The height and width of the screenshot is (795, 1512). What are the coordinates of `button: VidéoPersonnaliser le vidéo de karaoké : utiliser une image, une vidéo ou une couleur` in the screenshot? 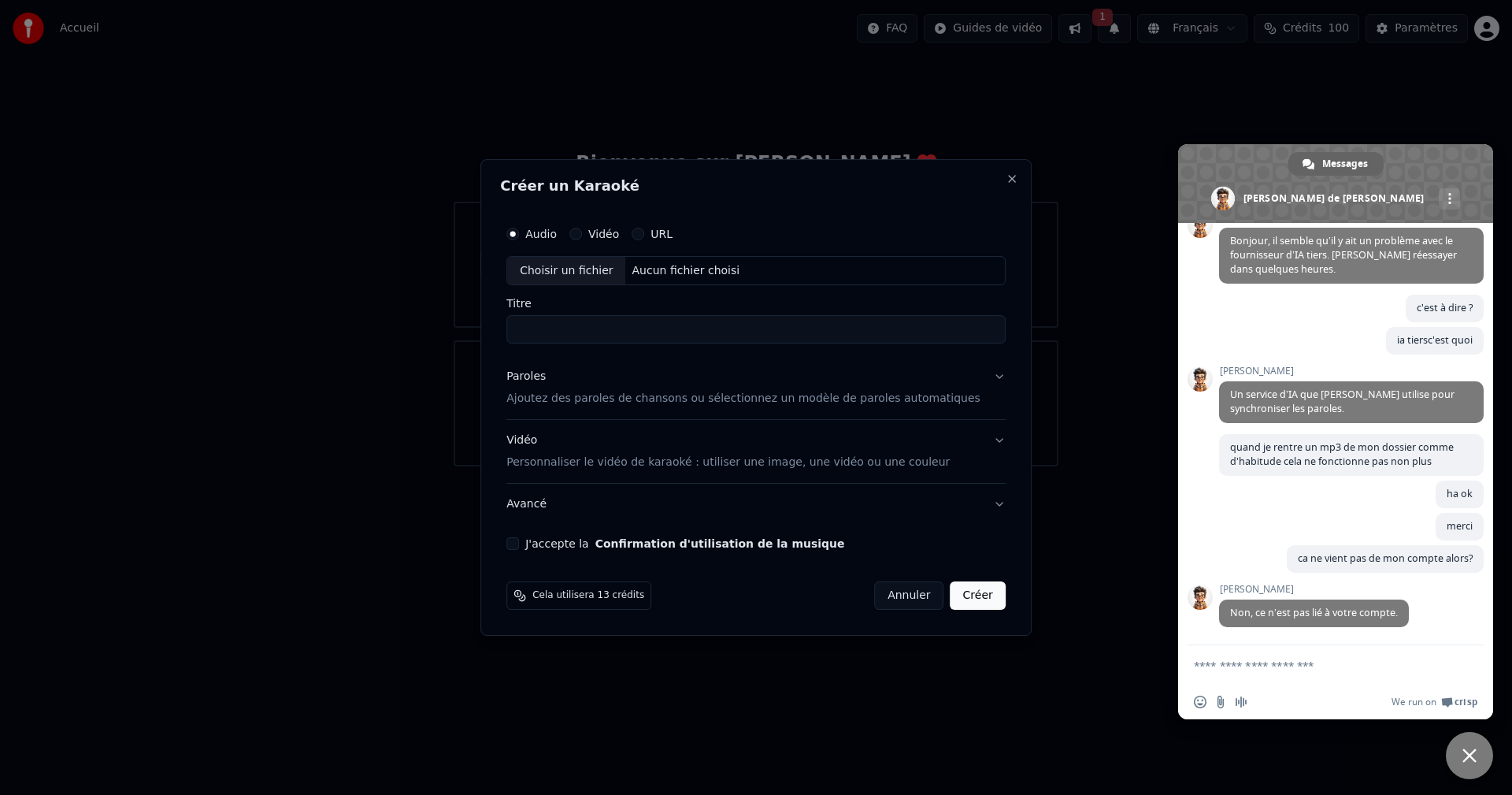 It's located at (756, 452).